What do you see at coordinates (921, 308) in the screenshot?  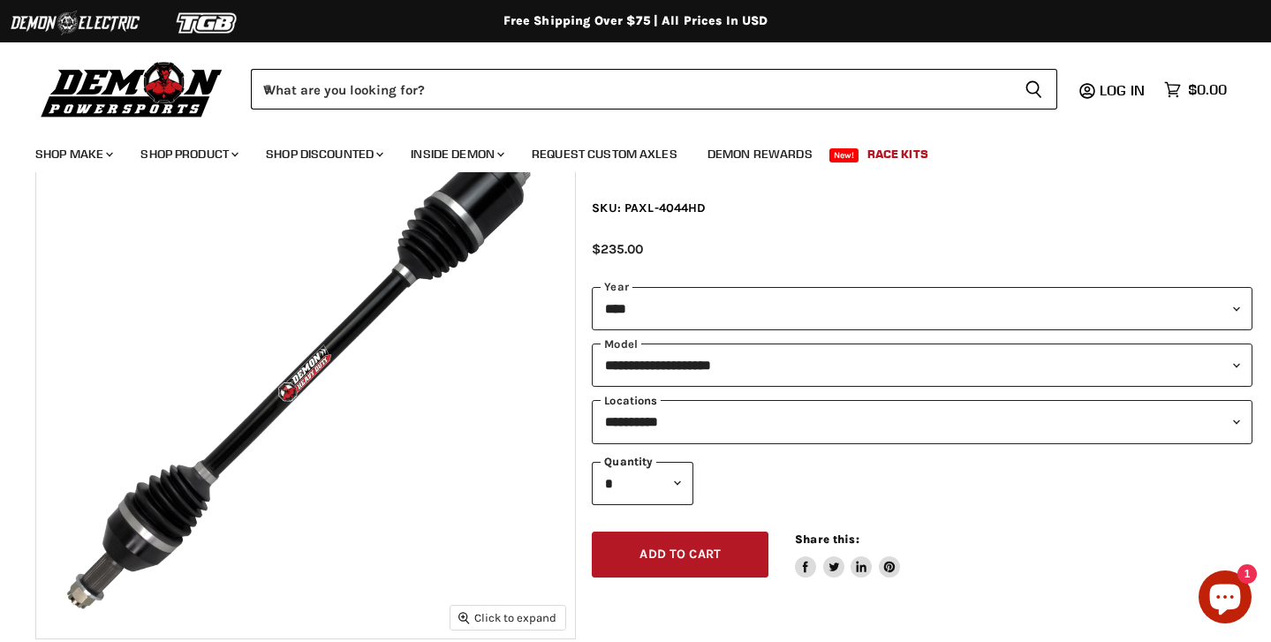 I see `select: year` at bounding box center [921, 308].